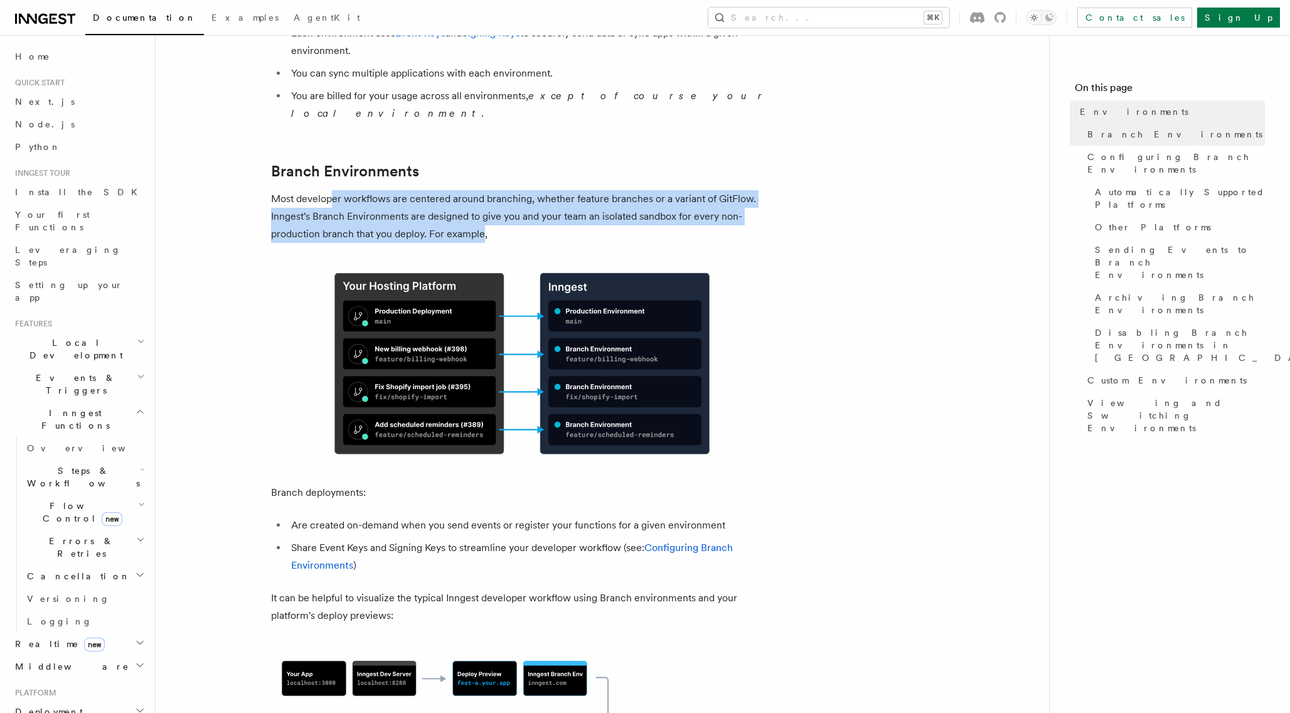  What do you see at coordinates (70, 666) in the screenshot?
I see `span: Middleware` at bounding box center [70, 666].